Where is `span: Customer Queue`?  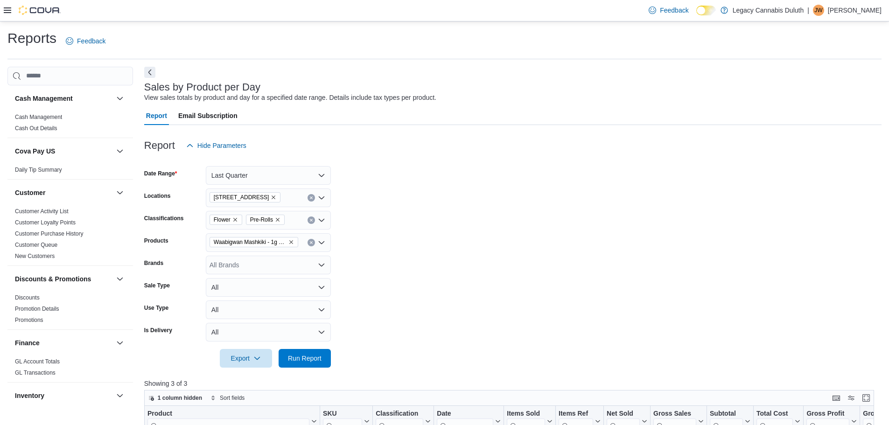 span: Customer Queue is located at coordinates (36, 245).